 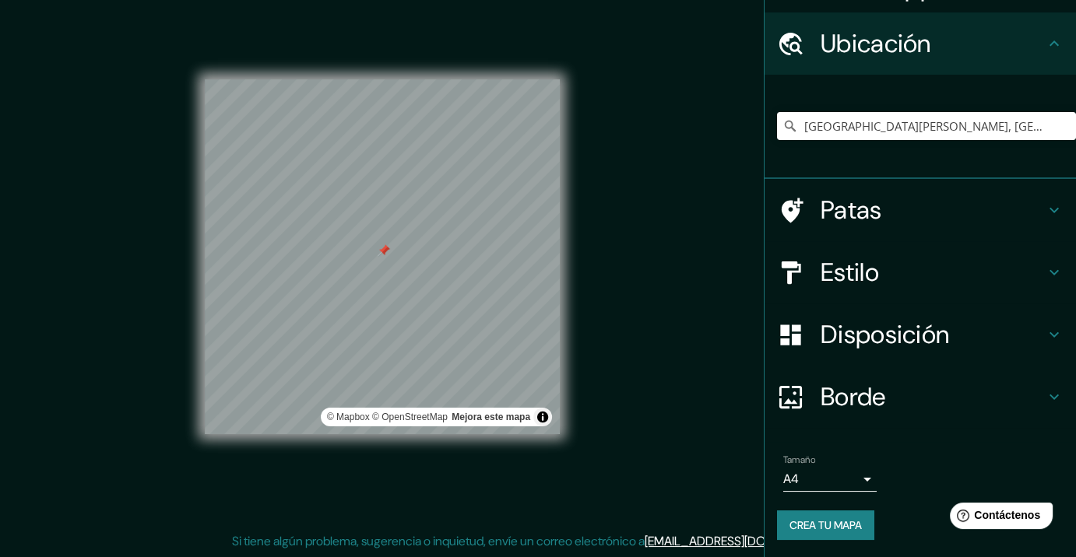 I want to click on font: Ubicación, so click(x=876, y=44).